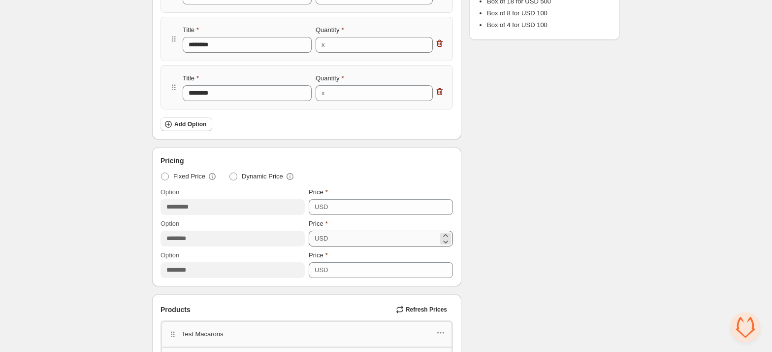  What do you see at coordinates (423, 309) in the screenshot?
I see `button: Refresh Prices` at bounding box center [423, 309].